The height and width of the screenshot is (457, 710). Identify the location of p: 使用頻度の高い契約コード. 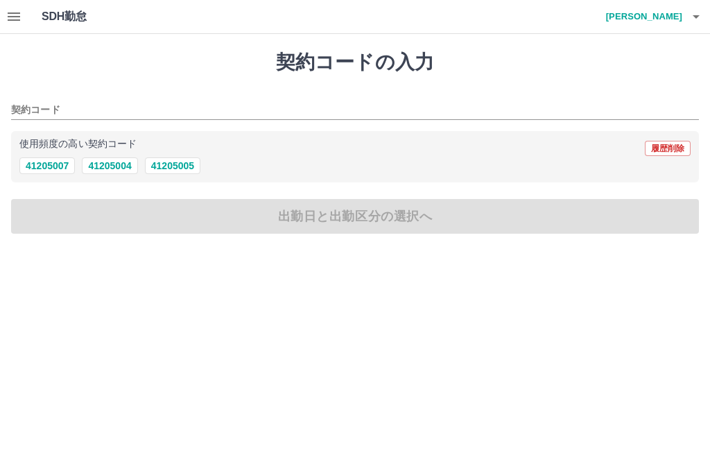
(78, 144).